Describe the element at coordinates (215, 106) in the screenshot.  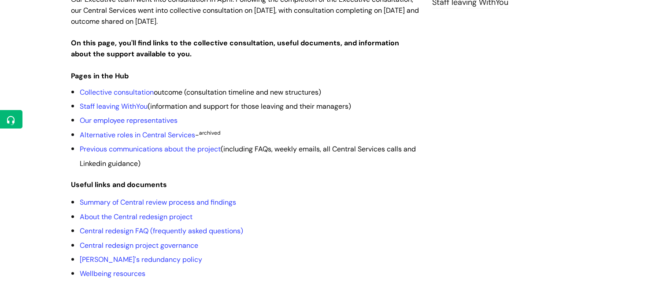
I see `span: (information and support for those leaving and their managers)` at that location.